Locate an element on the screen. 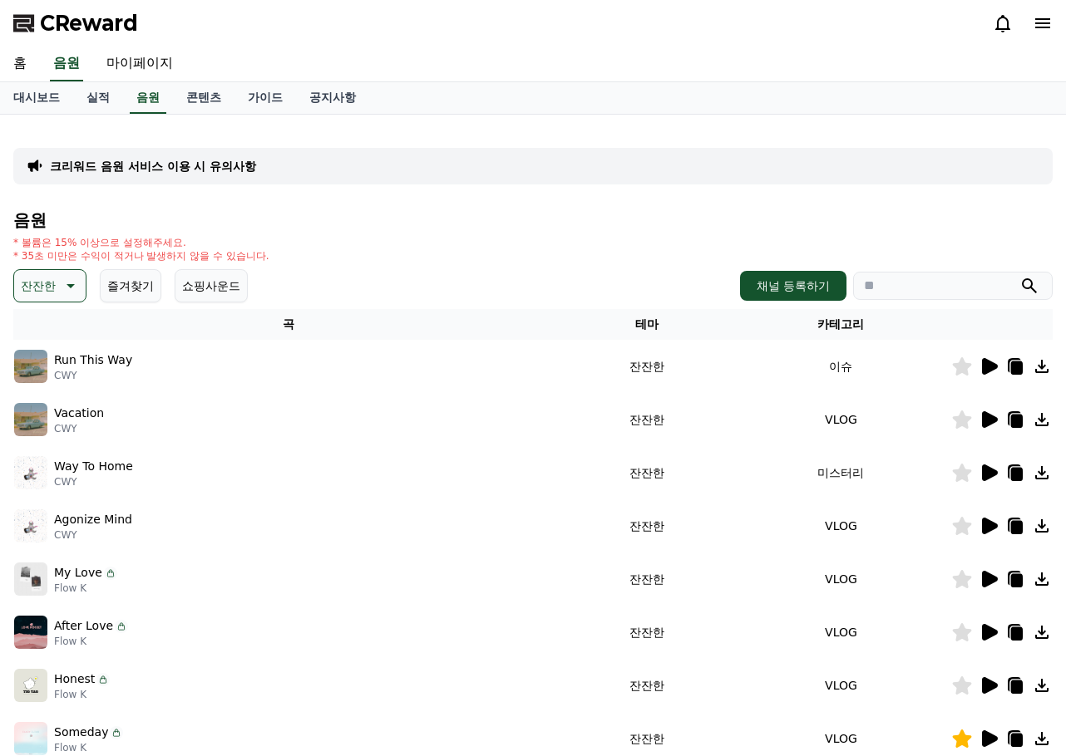 This screenshot has width=1066, height=756. td: 이슈 is located at coordinates (840, 367).